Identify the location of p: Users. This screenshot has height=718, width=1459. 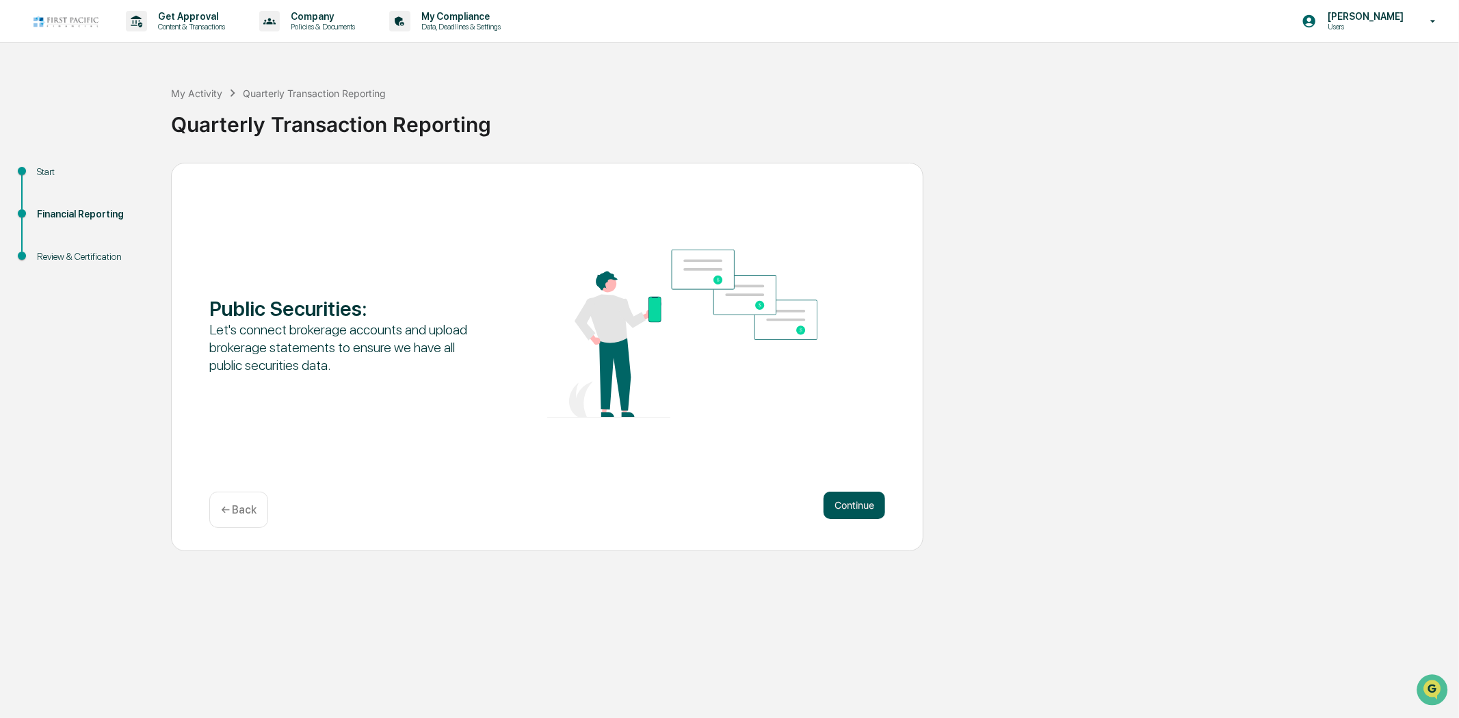
(1363, 27).